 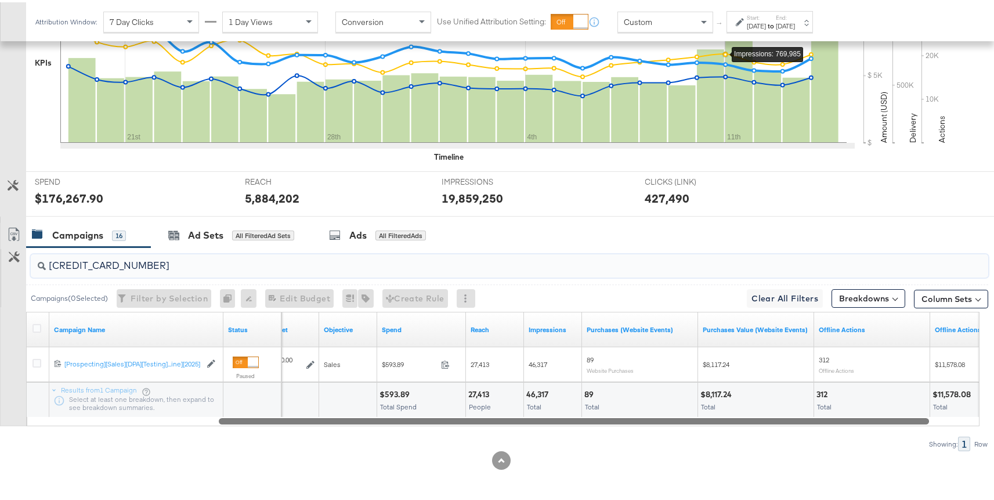 What do you see at coordinates (981, 442) in the screenshot?
I see `div: Row` at bounding box center [981, 442].